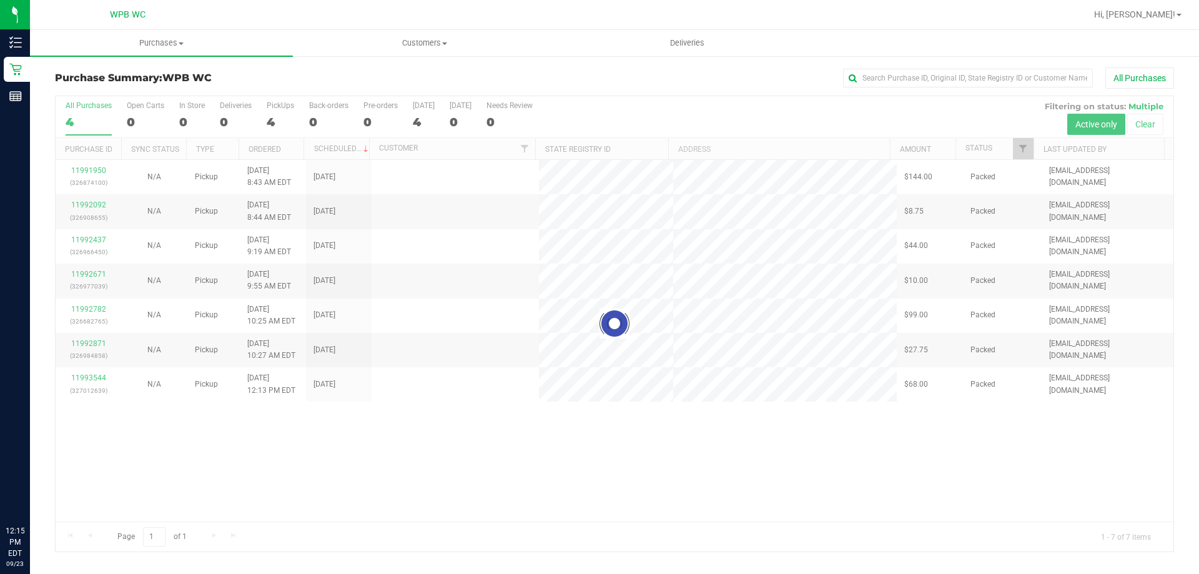 The image size is (1199, 574). What do you see at coordinates (968, 78) in the screenshot?
I see `input: Search Purchase ID, Original ID, State Registry ID or Customer Name...` at bounding box center [968, 78].